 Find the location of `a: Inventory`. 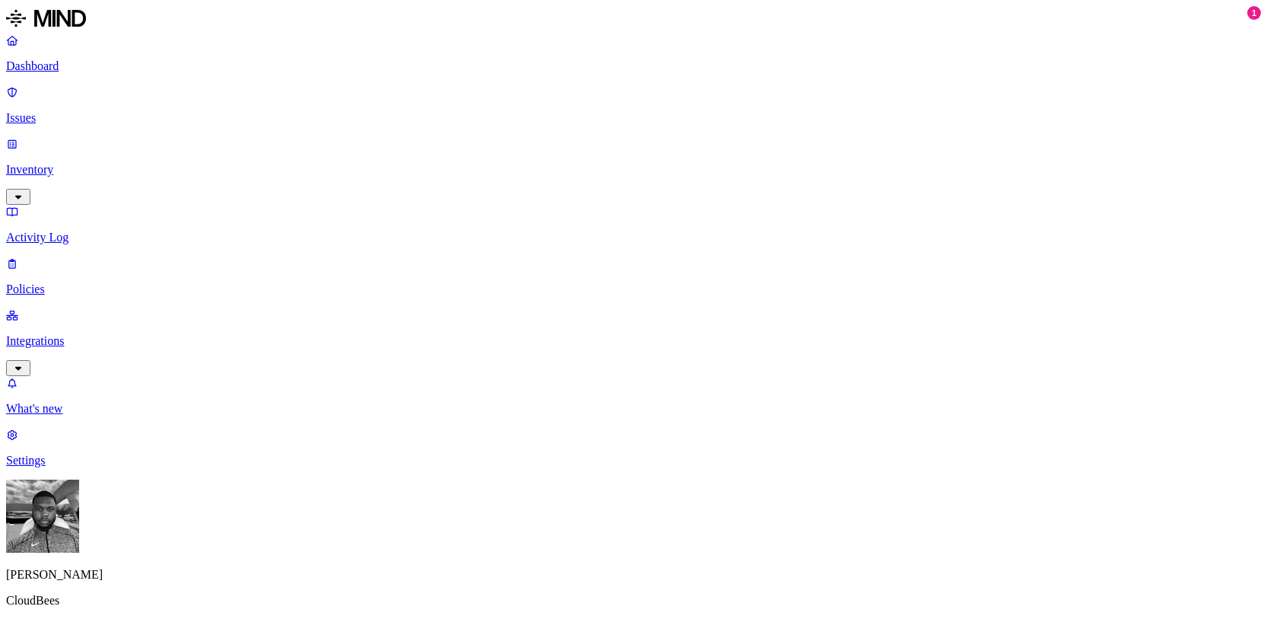

a: Inventory is located at coordinates (633, 170).